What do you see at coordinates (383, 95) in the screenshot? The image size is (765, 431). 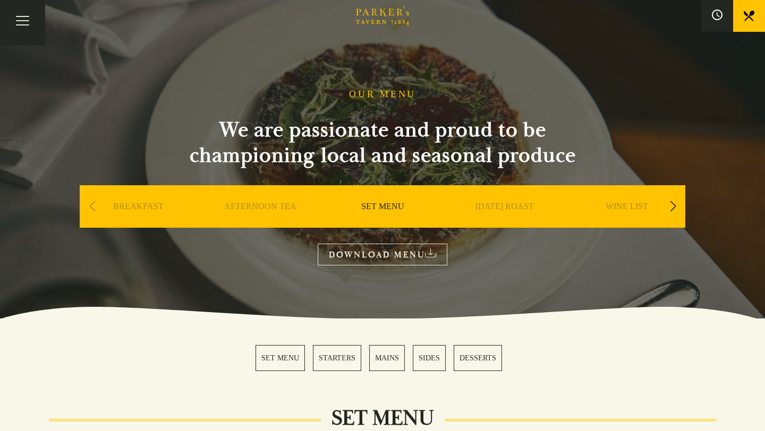 I see `h1: OUR MENU` at bounding box center [383, 95].